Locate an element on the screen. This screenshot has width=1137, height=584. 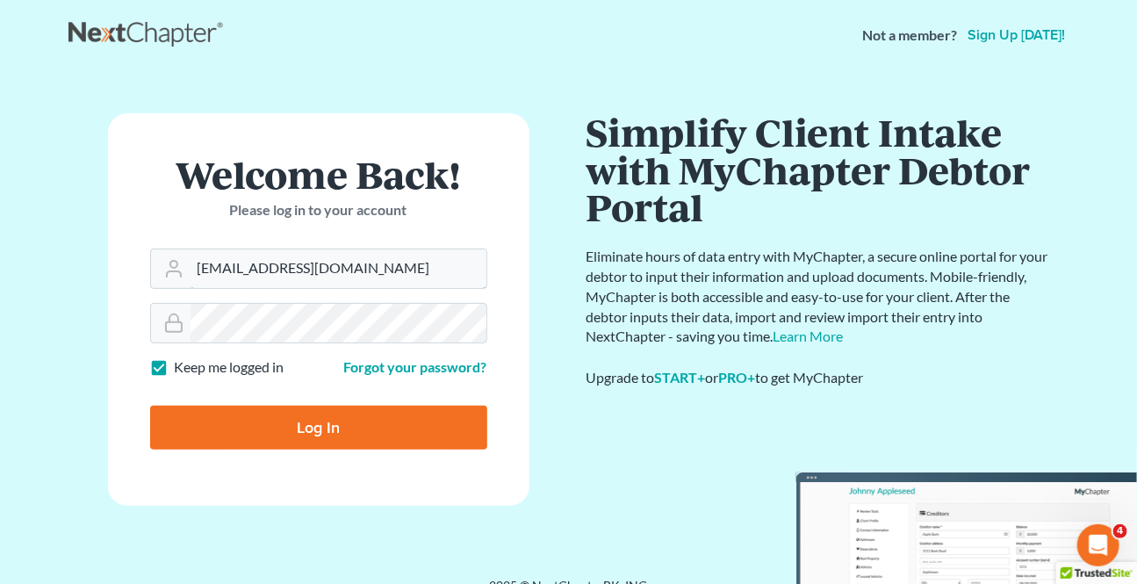
a: START+ is located at coordinates (680, 377).